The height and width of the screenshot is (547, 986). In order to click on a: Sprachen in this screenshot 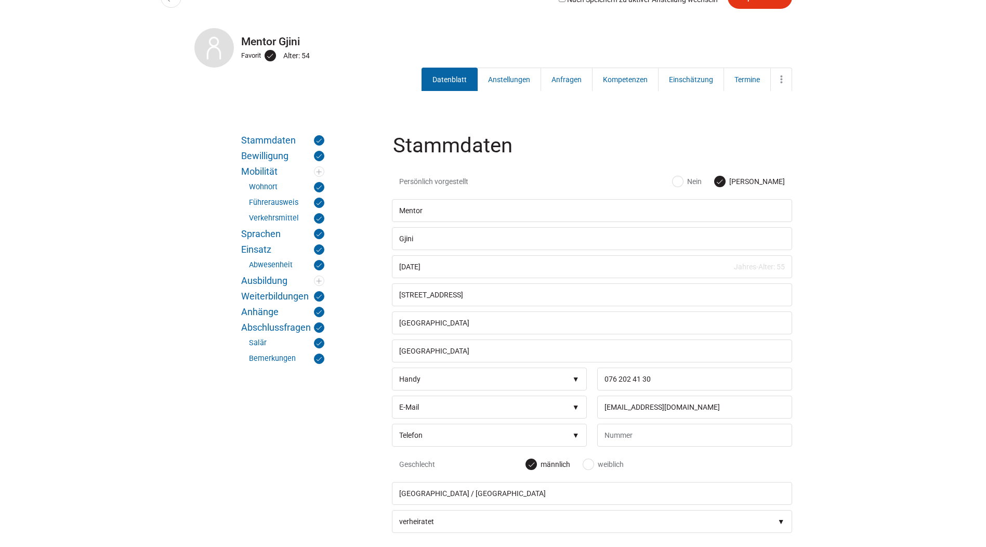, I will do `click(283, 234)`.